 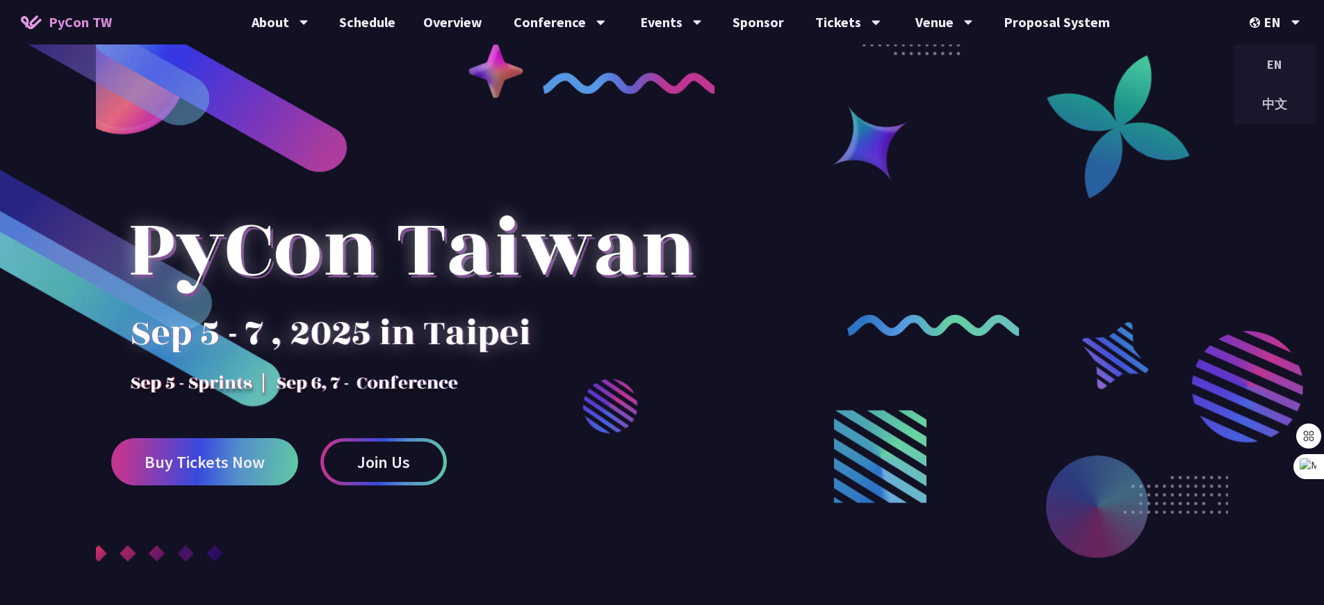 What do you see at coordinates (1275, 64) in the screenshot?
I see `div: EN` at bounding box center [1275, 64].